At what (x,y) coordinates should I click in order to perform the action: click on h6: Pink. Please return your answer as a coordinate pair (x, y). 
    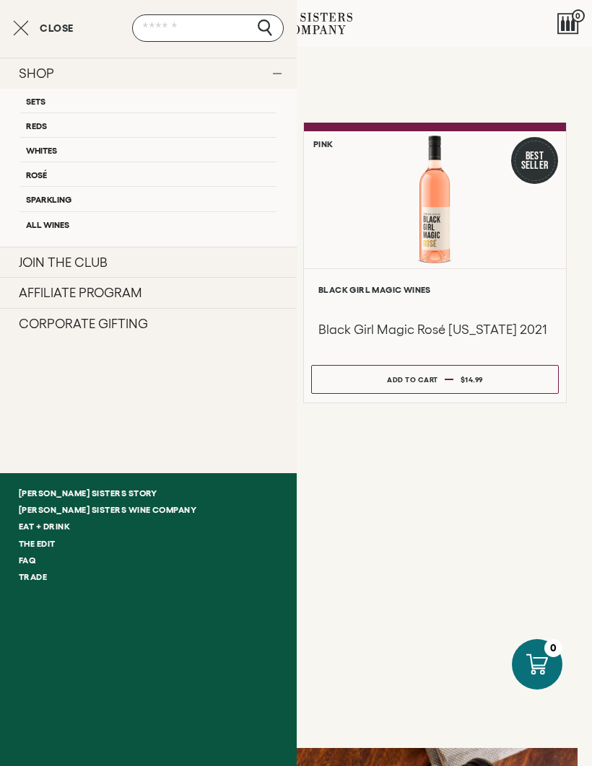
    Looking at the image, I should click on (323, 144).